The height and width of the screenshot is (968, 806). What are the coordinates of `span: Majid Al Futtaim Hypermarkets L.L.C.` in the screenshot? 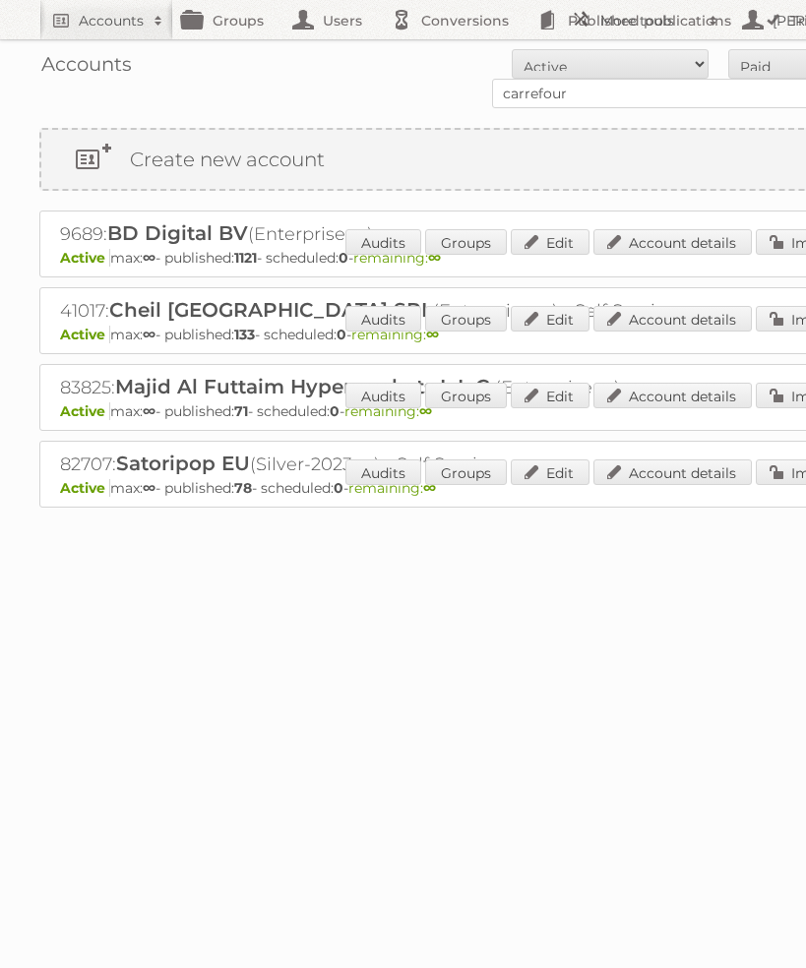 It's located at (305, 387).